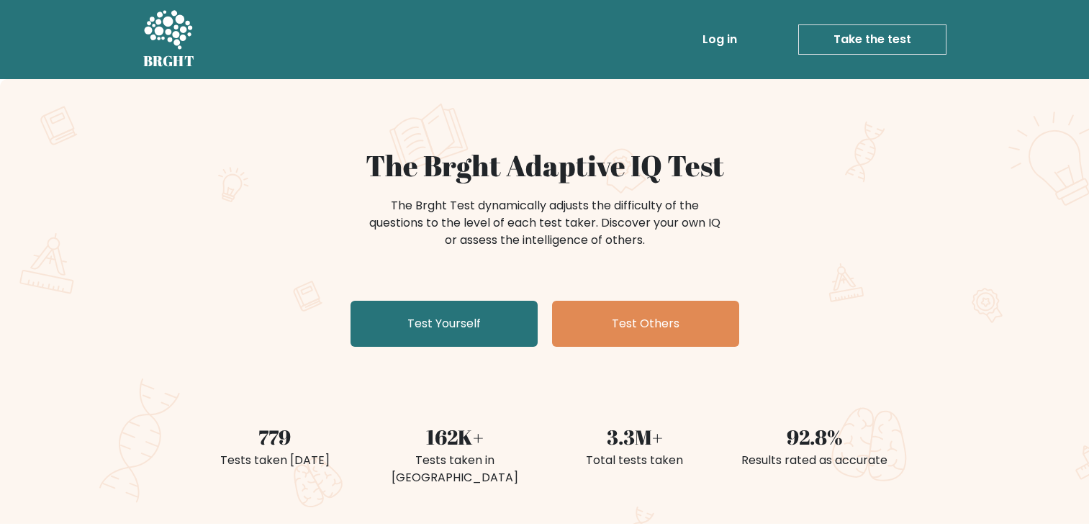  Describe the element at coordinates (635, 461) in the screenshot. I see `div: Total tests taken` at that location.